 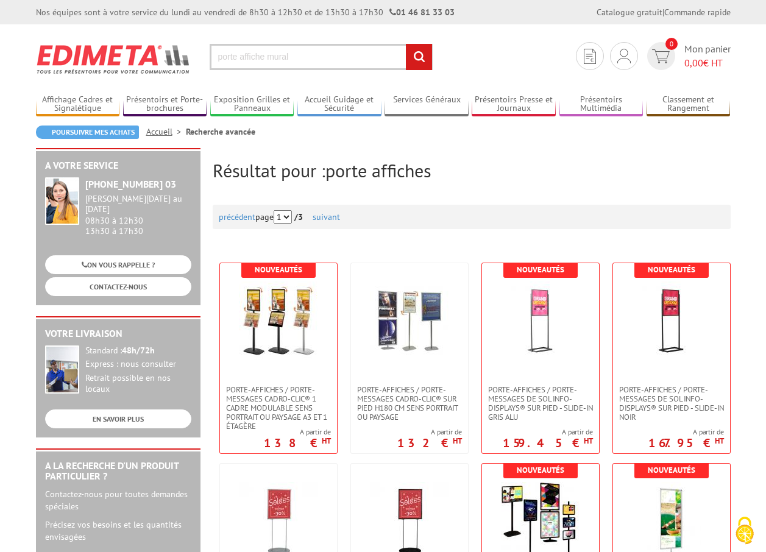 What do you see at coordinates (326, 217) in the screenshot?
I see `a: suivant` at bounding box center [326, 217].